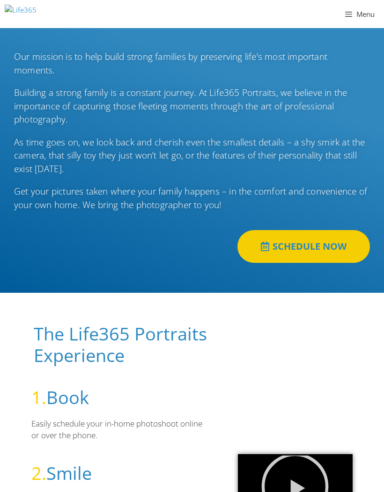  What do you see at coordinates (180, 106) in the screenshot?
I see `span: Building a strong family is a constant journey. At Life365 Portraits, we believe in the importanc...` at bounding box center [180, 106].